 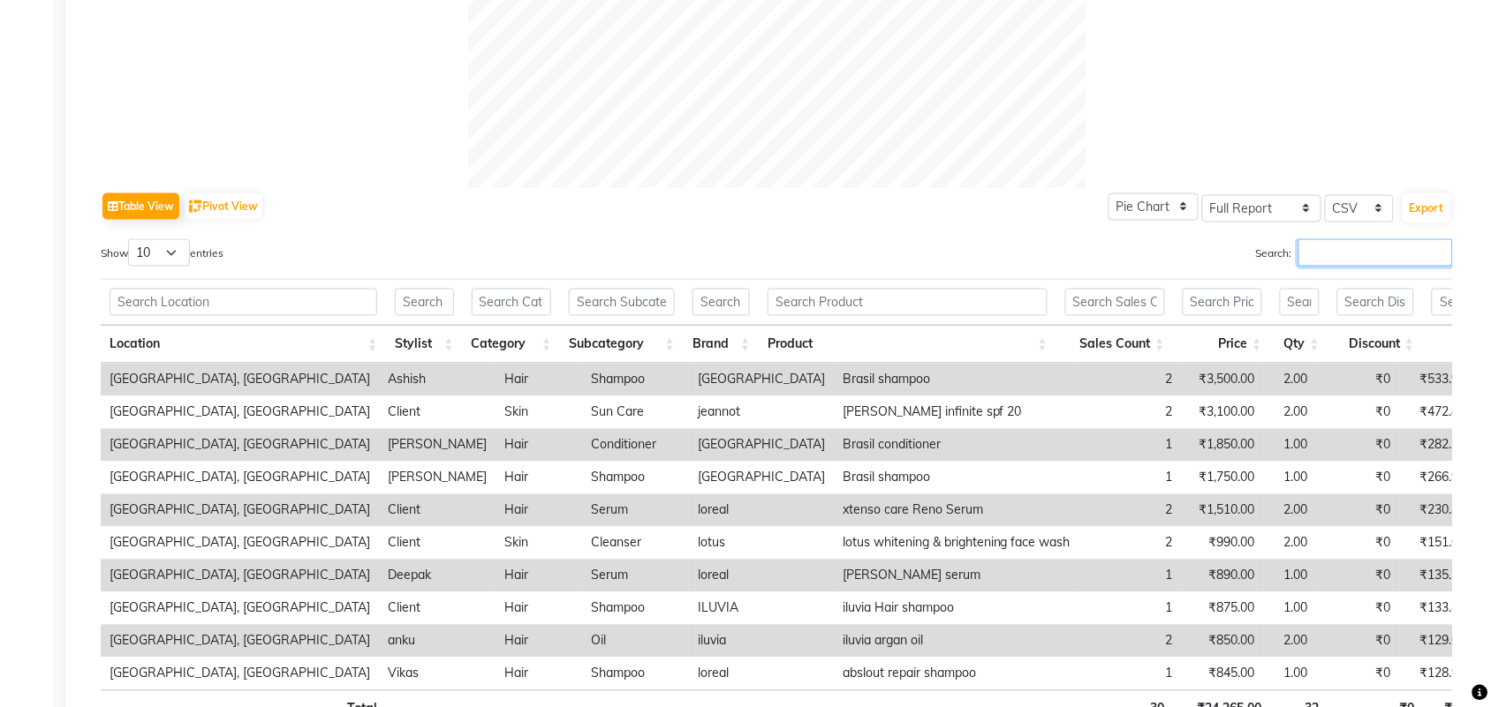 What do you see at coordinates (956, 608) in the screenshot?
I see `td: iluvia Hair shampoo` at bounding box center [956, 608].